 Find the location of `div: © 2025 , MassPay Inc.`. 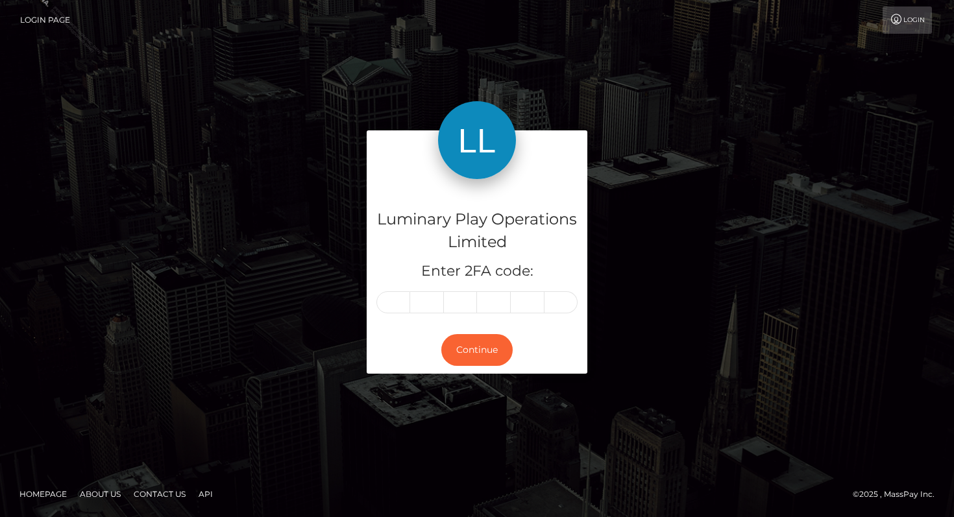

div: © 2025 , MassPay Inc. is located at coordinates (898, 495).